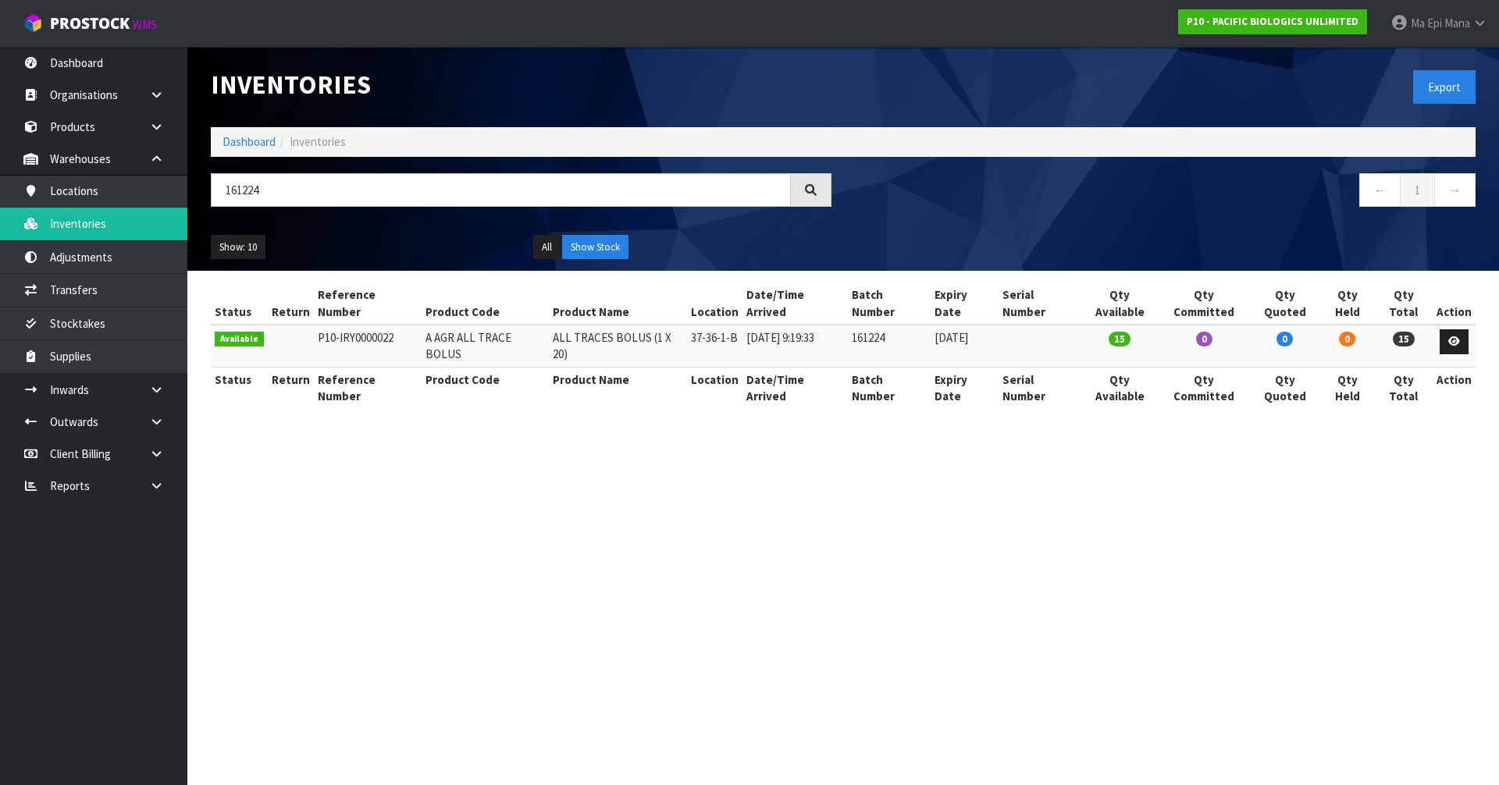 The image size is (1499, 785). I want to click on nav: Page navigation, so click(1165, 192).